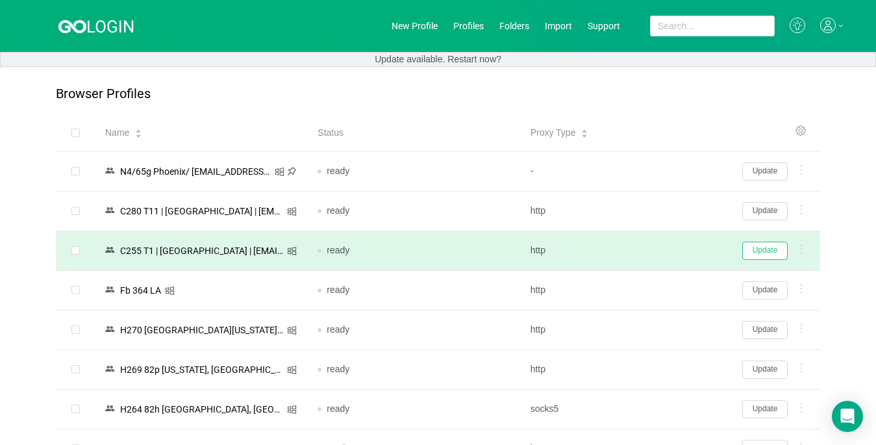 This screenshot has width=876, height=445. What do you see at coordinates (558, 26) in the screenshot?
I see `a: Import` at bounding box center [558, 26].